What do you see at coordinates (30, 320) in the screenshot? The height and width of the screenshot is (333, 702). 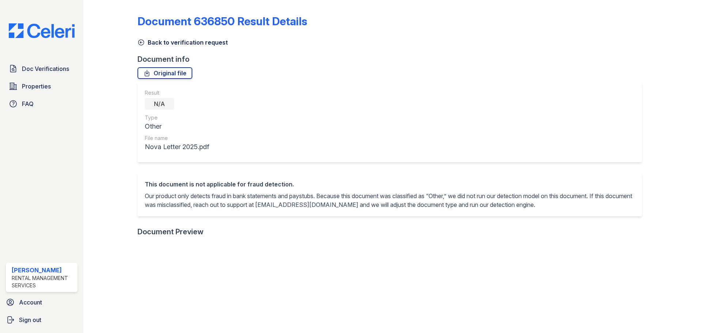 I see `span: Sign out` at bounding box center [30, 320].